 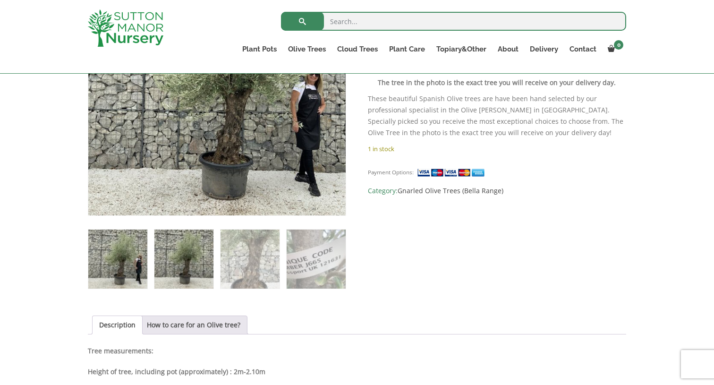 I want to click on img: logo, so click(x=126, y=28).